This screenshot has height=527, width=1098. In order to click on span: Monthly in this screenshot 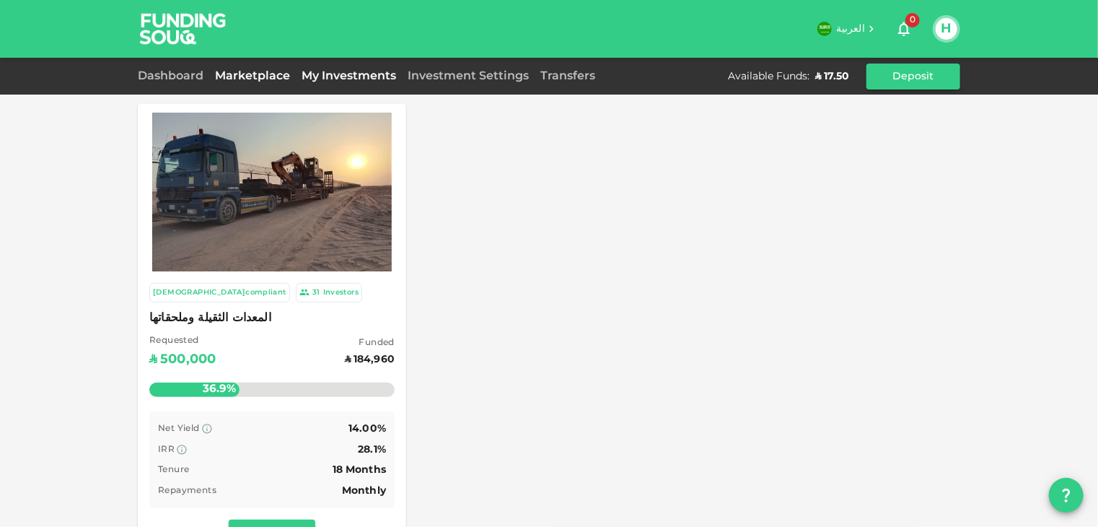, I will do `click(364, 491)`.